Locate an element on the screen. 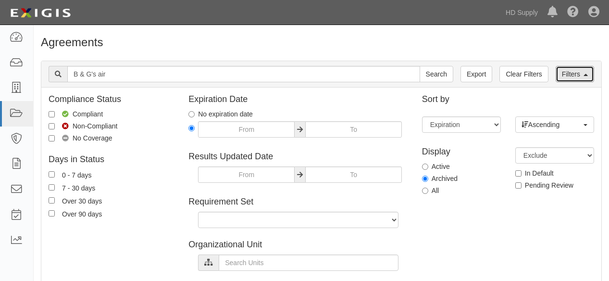  input: No expiration date is located at coordinates (191, 114).